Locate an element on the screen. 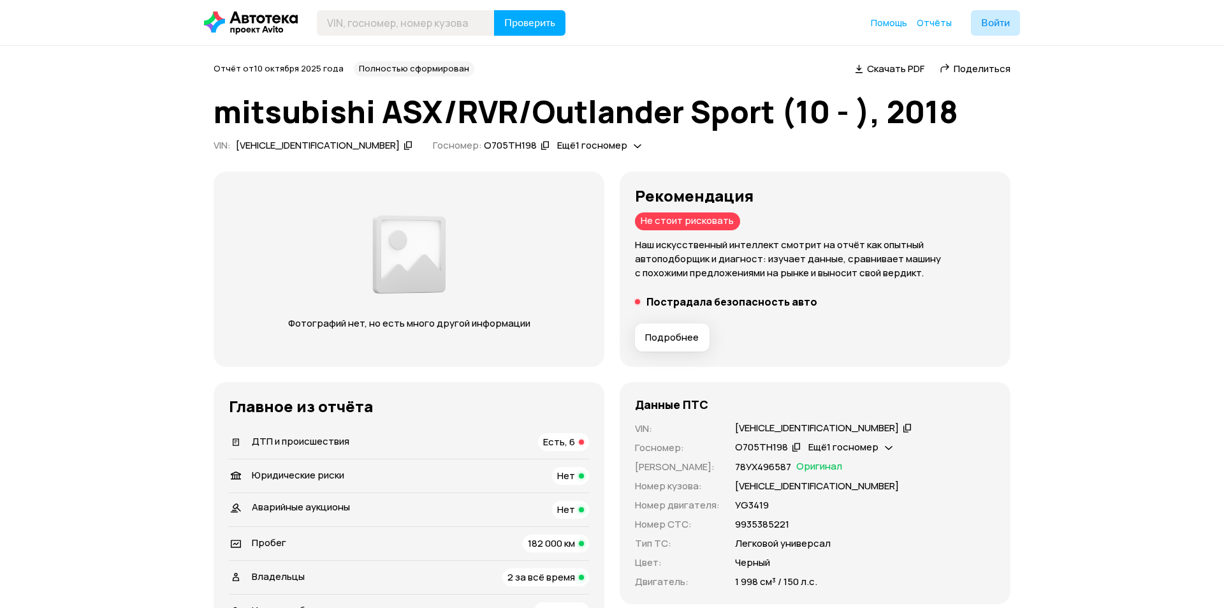  a: Помощь is located at coordinates (889, 23).